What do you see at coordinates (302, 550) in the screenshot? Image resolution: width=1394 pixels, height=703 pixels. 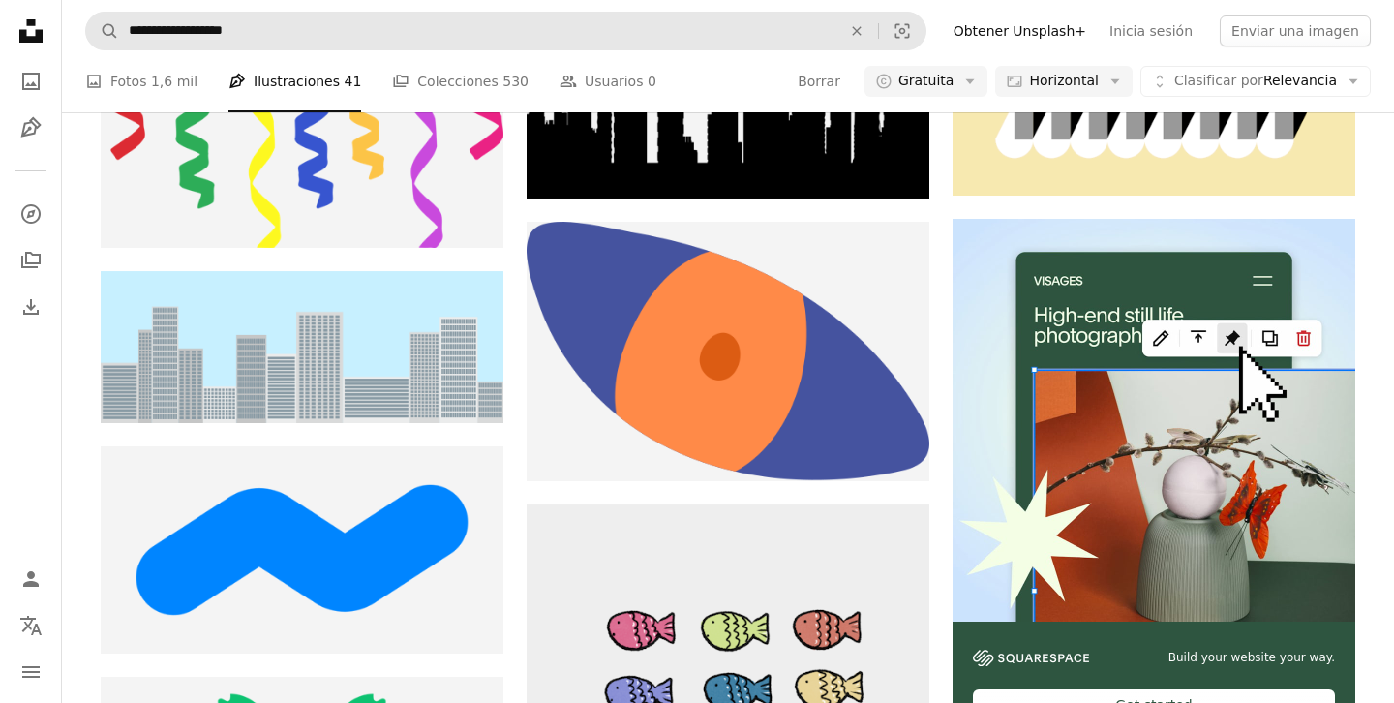 I see `a: Un logotipo azul con la forma de la letra "n".` at bounding box center [302, 550].